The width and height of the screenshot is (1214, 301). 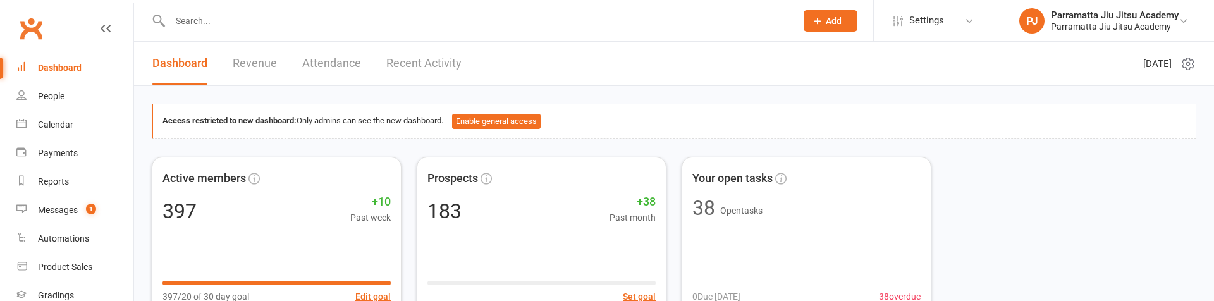 What do you see at coordinates (75, 125) in the screenshot?
I see `a: Calendar` at bounding box center [75, 125].